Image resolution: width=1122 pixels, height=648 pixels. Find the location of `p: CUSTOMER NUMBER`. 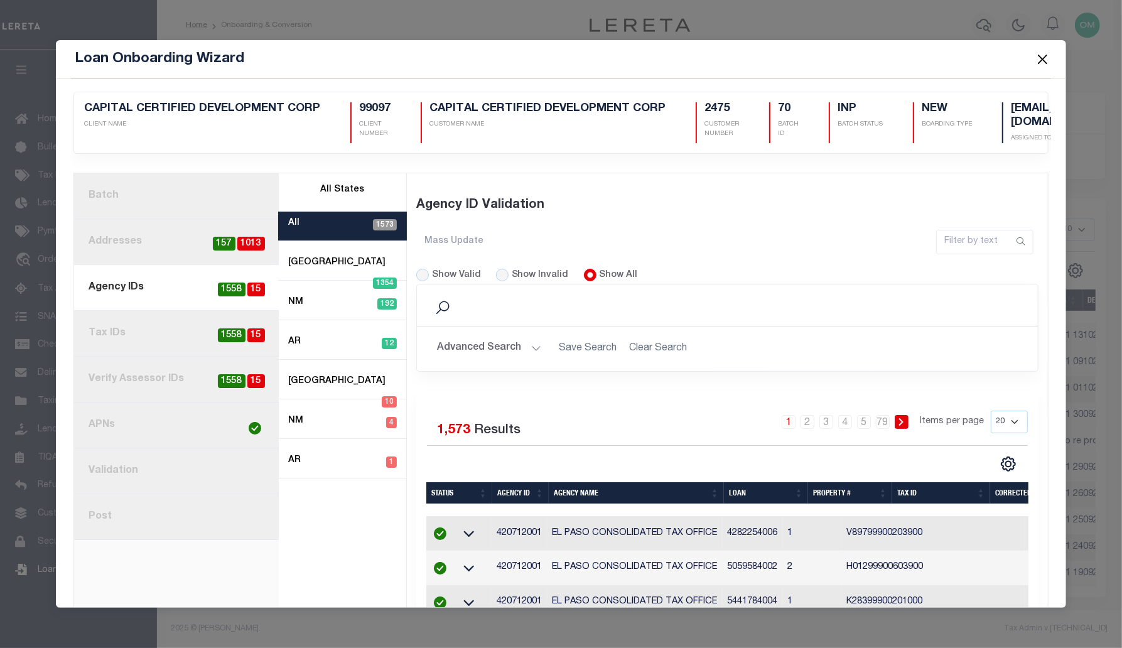

p: CUSTOMER NUMBER is located at coordinates (722, 129).